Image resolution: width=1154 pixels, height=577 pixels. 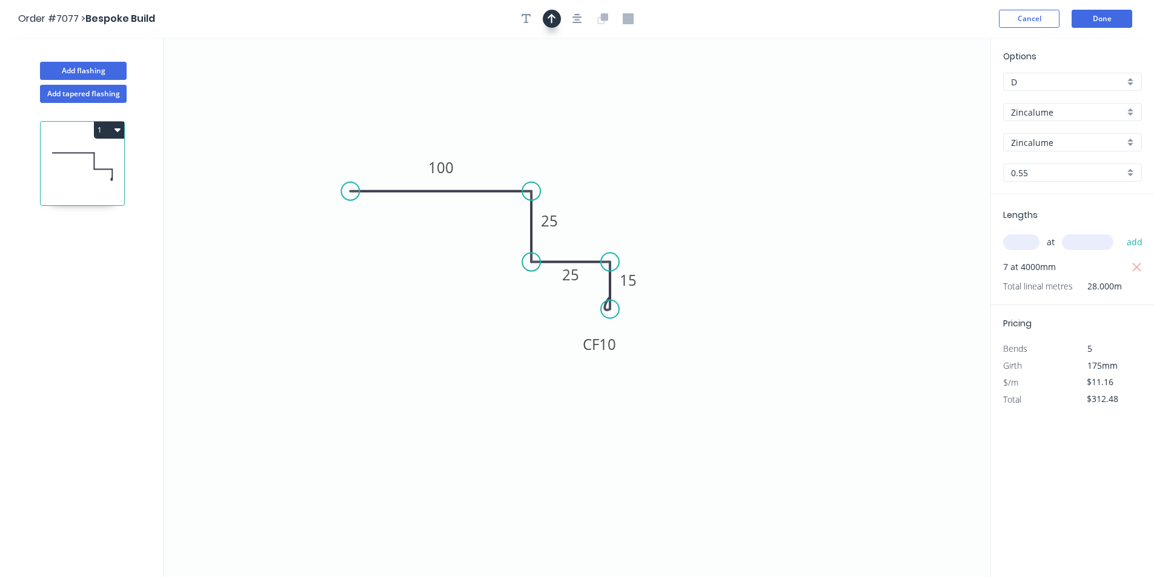 I want to click on span: Girth, so click(x=1012, y=365).